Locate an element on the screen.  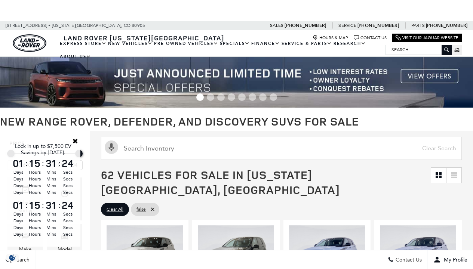
a: Finance is located at coordinates (265, 43).